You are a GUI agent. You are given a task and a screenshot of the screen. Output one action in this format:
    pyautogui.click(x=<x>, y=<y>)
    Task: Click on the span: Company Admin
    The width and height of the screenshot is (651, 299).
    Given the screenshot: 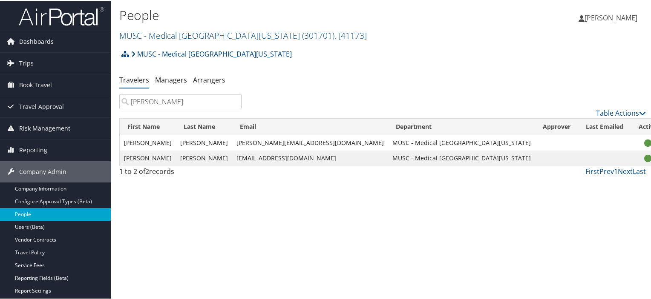 What is the action you would take?
    pyautogui.click(x=43, y=171)
    